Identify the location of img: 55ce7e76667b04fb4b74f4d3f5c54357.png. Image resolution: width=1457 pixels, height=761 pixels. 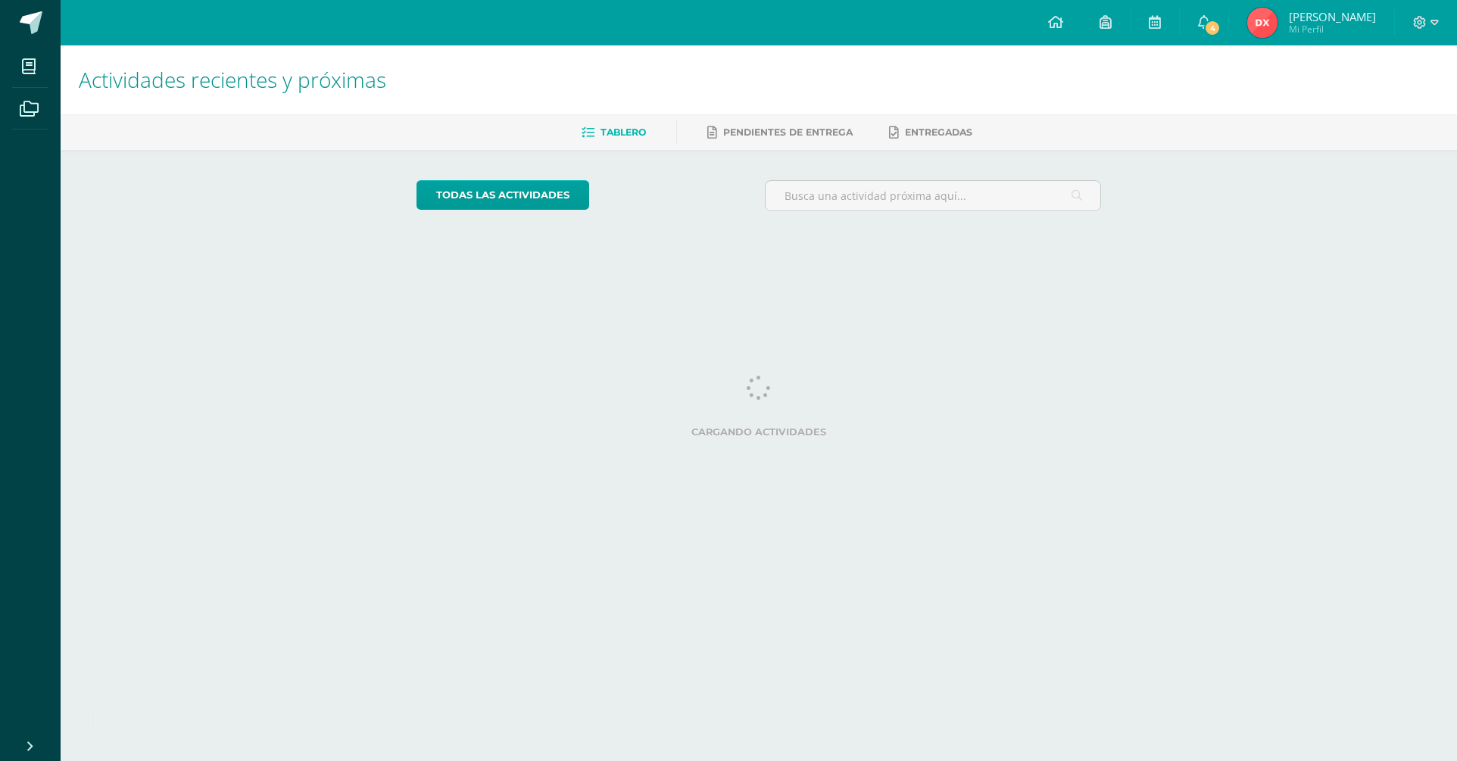
(1263, 23).